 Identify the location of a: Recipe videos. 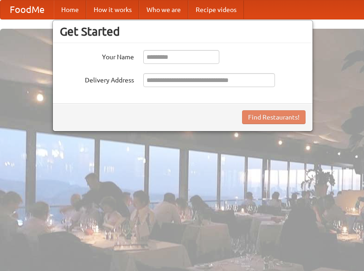
(216, 10).